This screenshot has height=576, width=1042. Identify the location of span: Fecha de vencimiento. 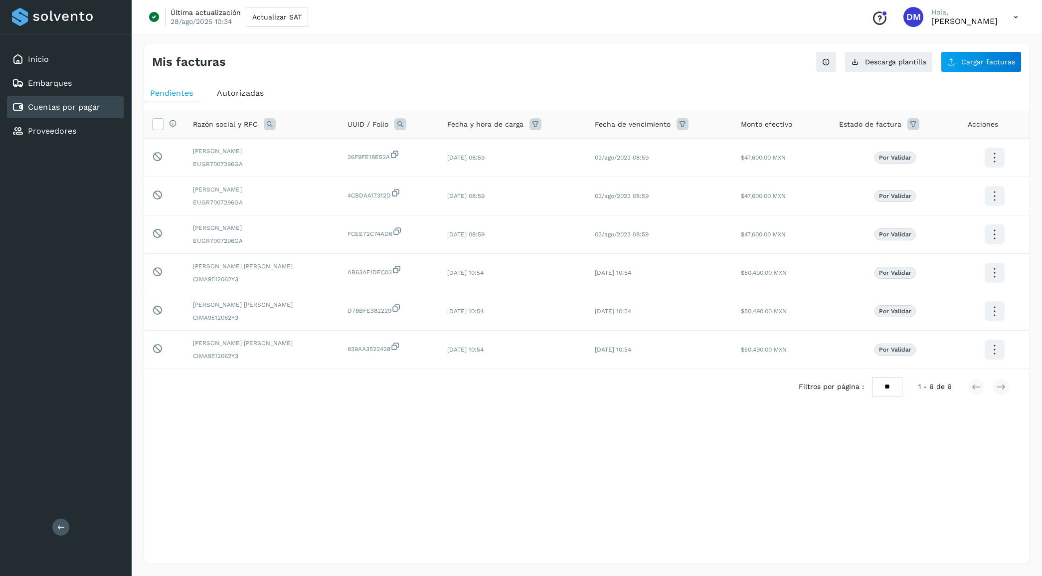
(633, 124).